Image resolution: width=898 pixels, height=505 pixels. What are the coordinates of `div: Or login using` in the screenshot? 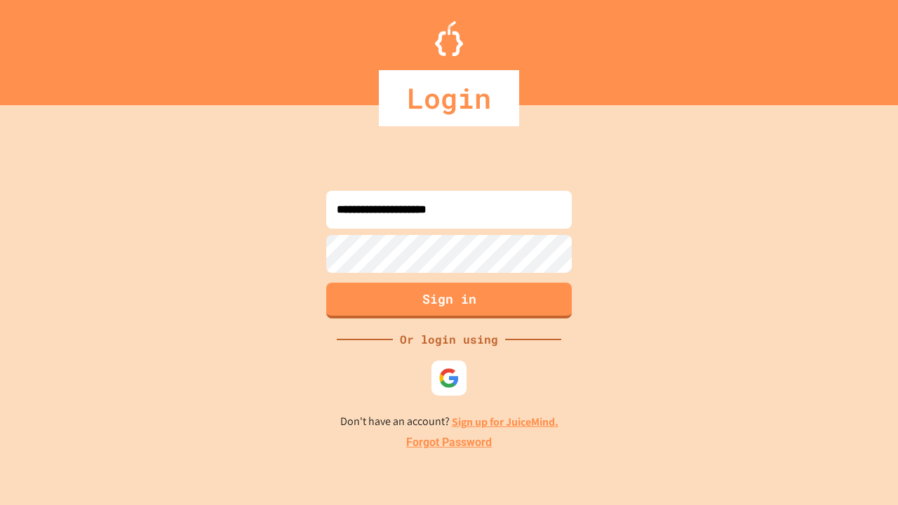 It's located at (449, 340).